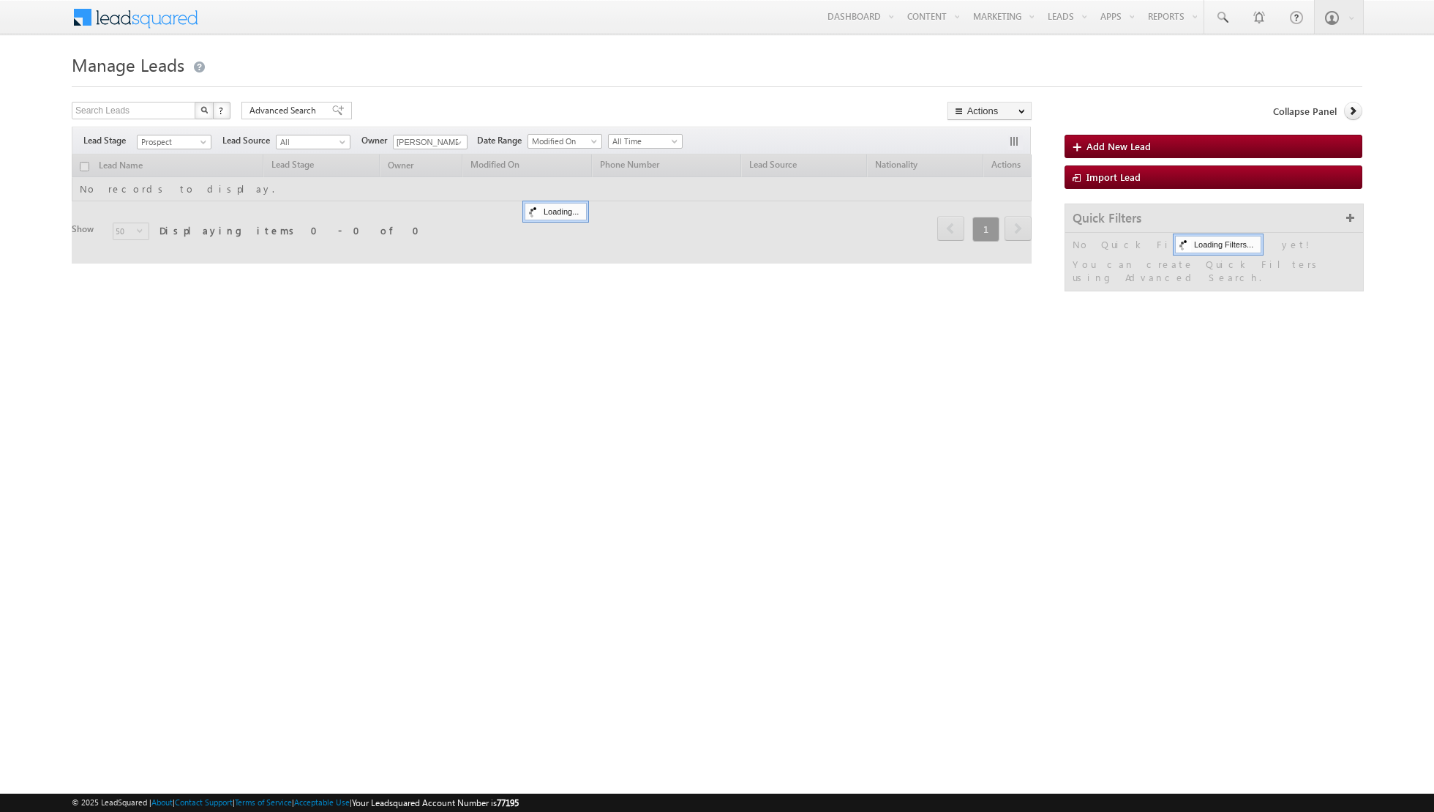 The width and height of the screenshot is (1434, 812). I want to click on a: Acceptable Use, so click(322, 801).